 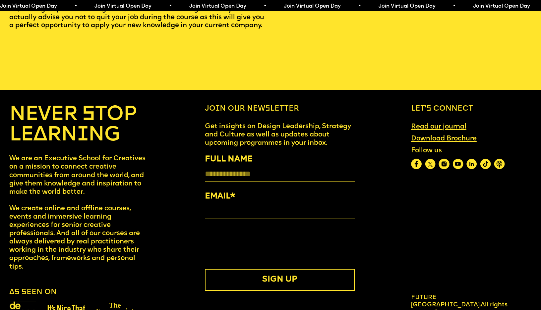 I want to click on label: FULL NAME, so click(x=280, y=160).